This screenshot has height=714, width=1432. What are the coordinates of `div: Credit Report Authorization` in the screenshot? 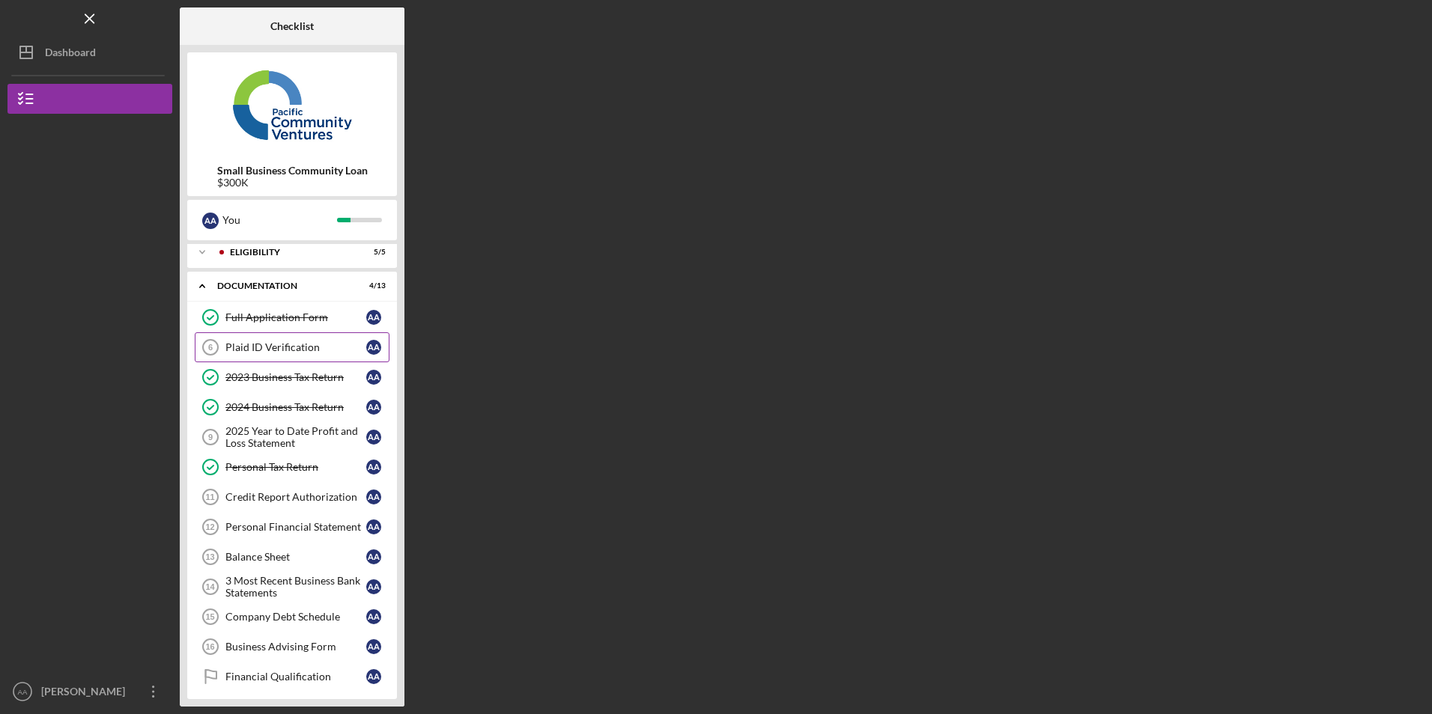 It's located at (296, 497).